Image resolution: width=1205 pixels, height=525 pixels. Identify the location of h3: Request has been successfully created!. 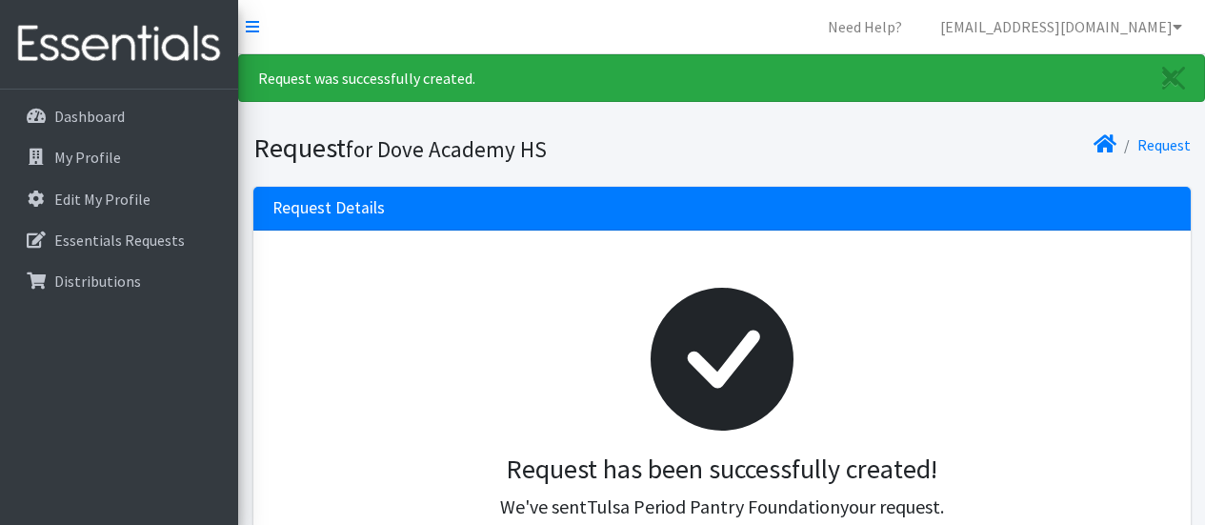
(722, 470).